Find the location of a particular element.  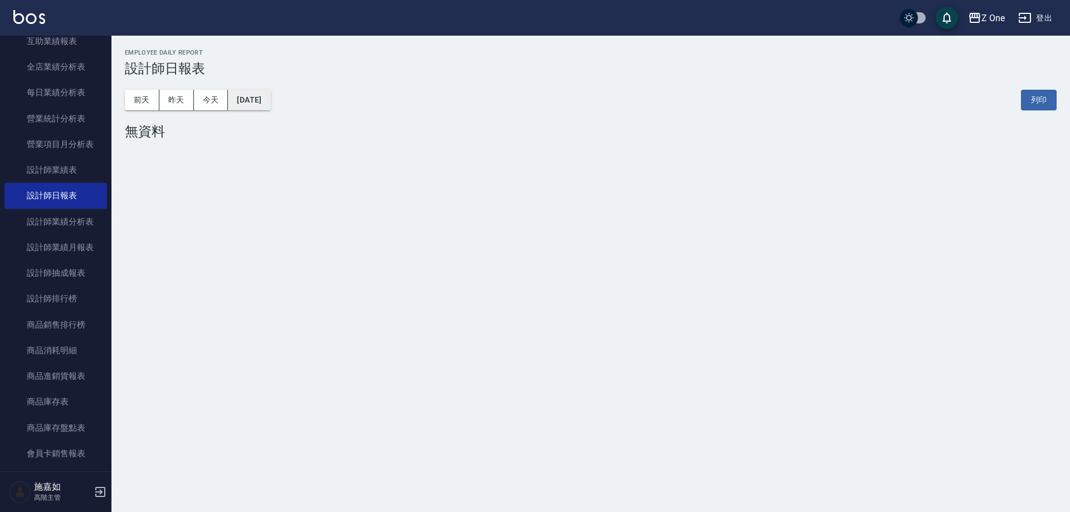

div: 無資料 is located at coordinates (591, 132).